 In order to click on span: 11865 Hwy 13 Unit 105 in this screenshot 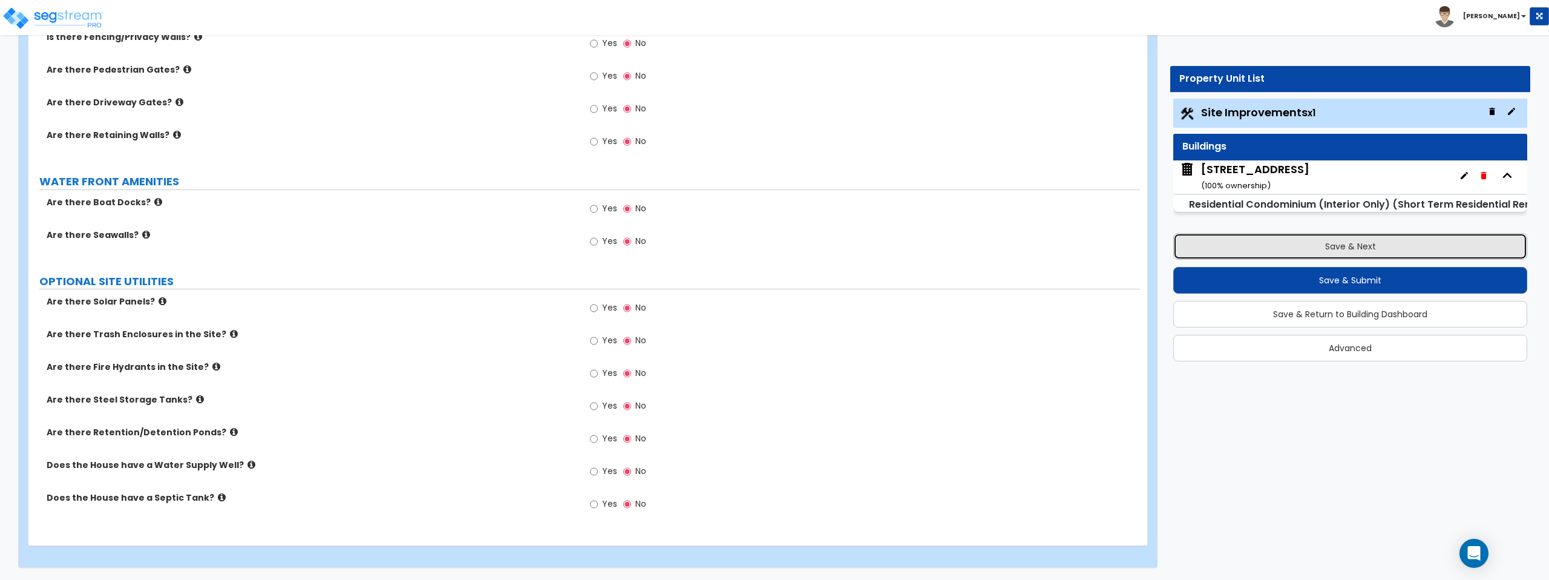, I will do `click(1244, 177)`.